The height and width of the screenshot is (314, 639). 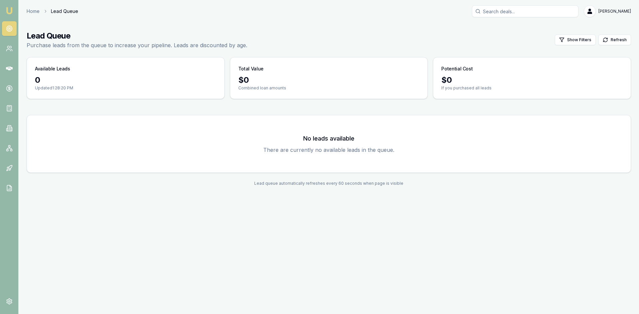 I want to click on a: Home, so click(x=33, y=11).